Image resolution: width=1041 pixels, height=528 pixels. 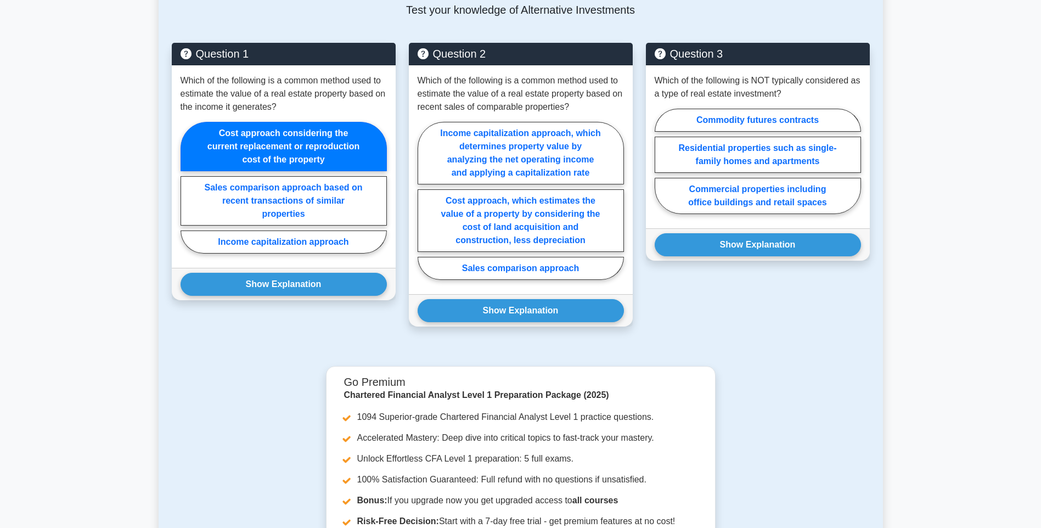 What do you see at coordinates (521, 54) in the screenshot?
I see `h5: Question 2` at bounding box center [521, 54].